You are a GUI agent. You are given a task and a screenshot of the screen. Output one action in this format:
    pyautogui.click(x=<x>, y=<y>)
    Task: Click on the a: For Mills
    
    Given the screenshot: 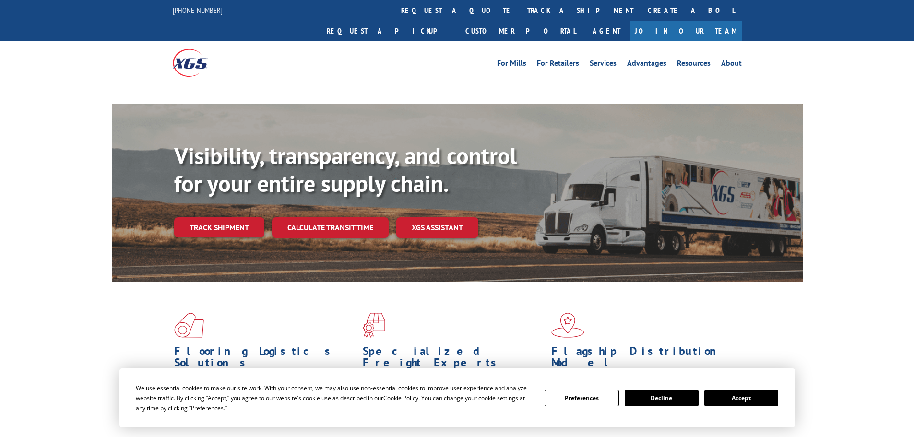 What is the action you would take?
    pyautogui.click(x=511, y=65)
    